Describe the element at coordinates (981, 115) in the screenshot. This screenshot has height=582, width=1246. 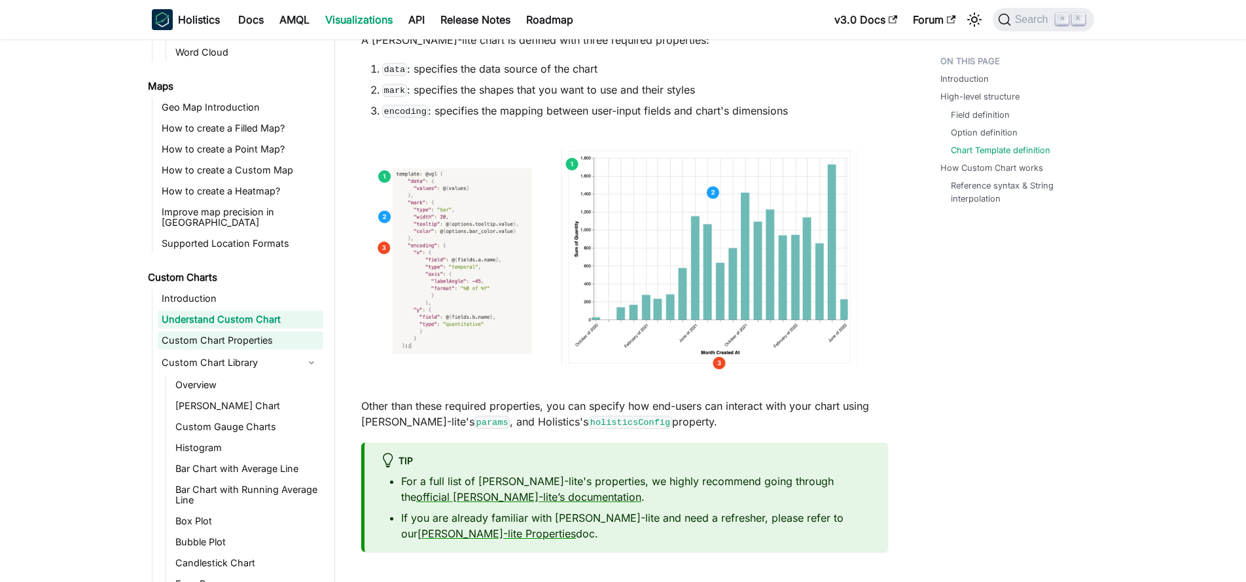
I see `a: Field definition` at that location.